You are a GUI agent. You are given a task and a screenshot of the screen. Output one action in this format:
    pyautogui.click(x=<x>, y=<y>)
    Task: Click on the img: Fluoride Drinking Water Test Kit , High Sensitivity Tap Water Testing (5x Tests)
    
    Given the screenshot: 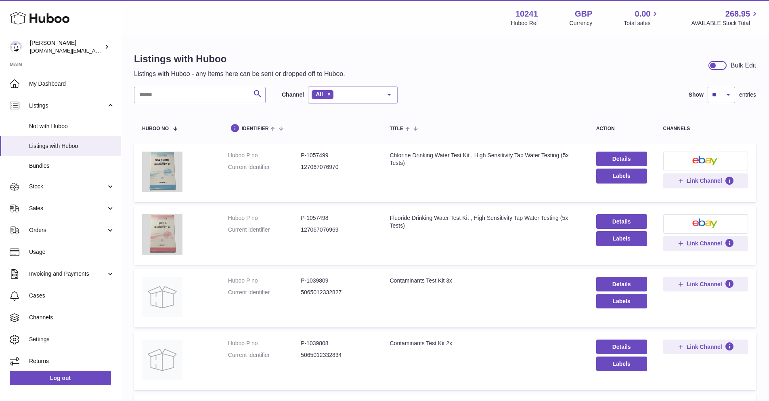 What is the action you would take?
    pyautogui.click(x=162, y=234)
    